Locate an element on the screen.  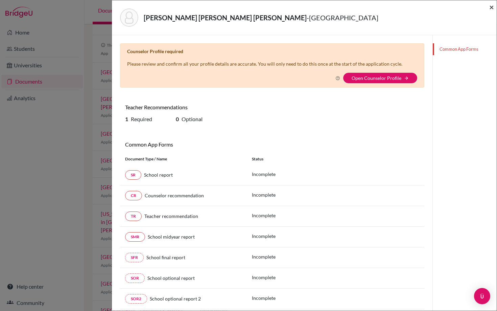
div: Document Type / Name is located at coordinates (183, 159).